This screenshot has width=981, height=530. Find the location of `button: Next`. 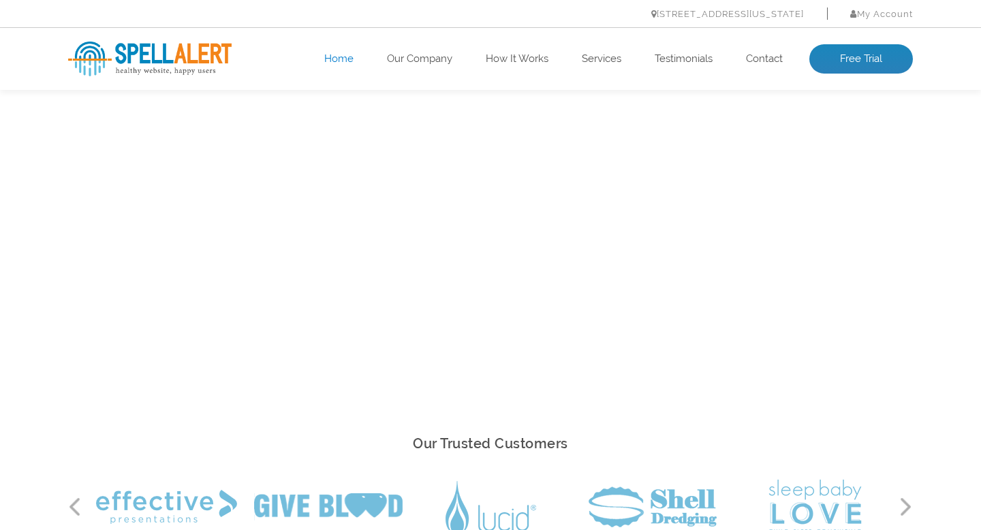

button: Next is located at coordinates (906, 507).